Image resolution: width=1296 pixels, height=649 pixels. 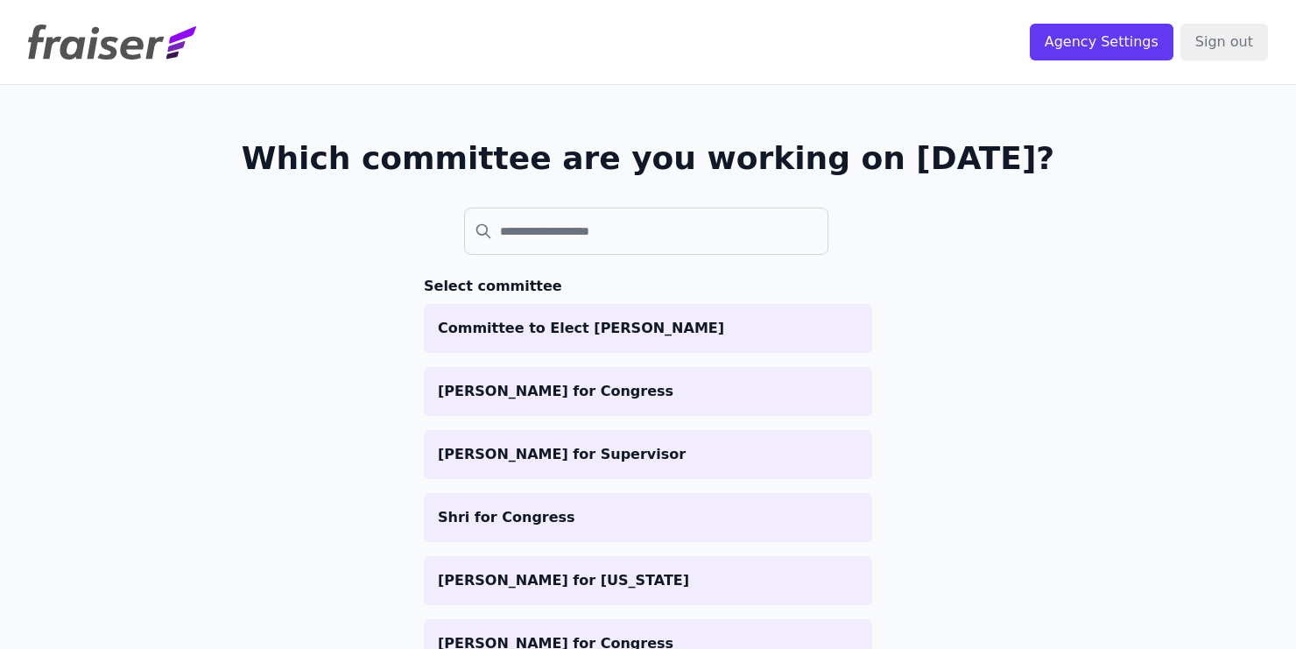 What do you see at coordinates (1225, 42) in the screenshot?
I see `input: Sign out` at bounding box center [1225, 42].